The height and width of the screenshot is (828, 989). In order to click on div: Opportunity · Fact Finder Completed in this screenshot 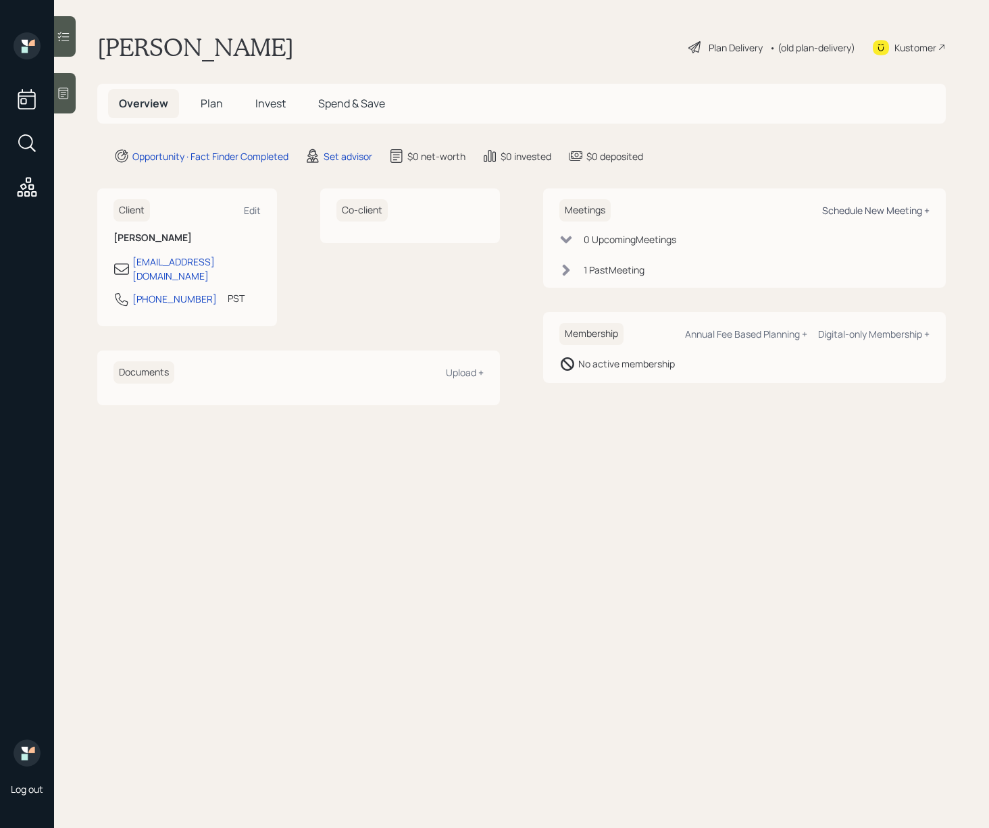, I will do `click(210, 156)`.